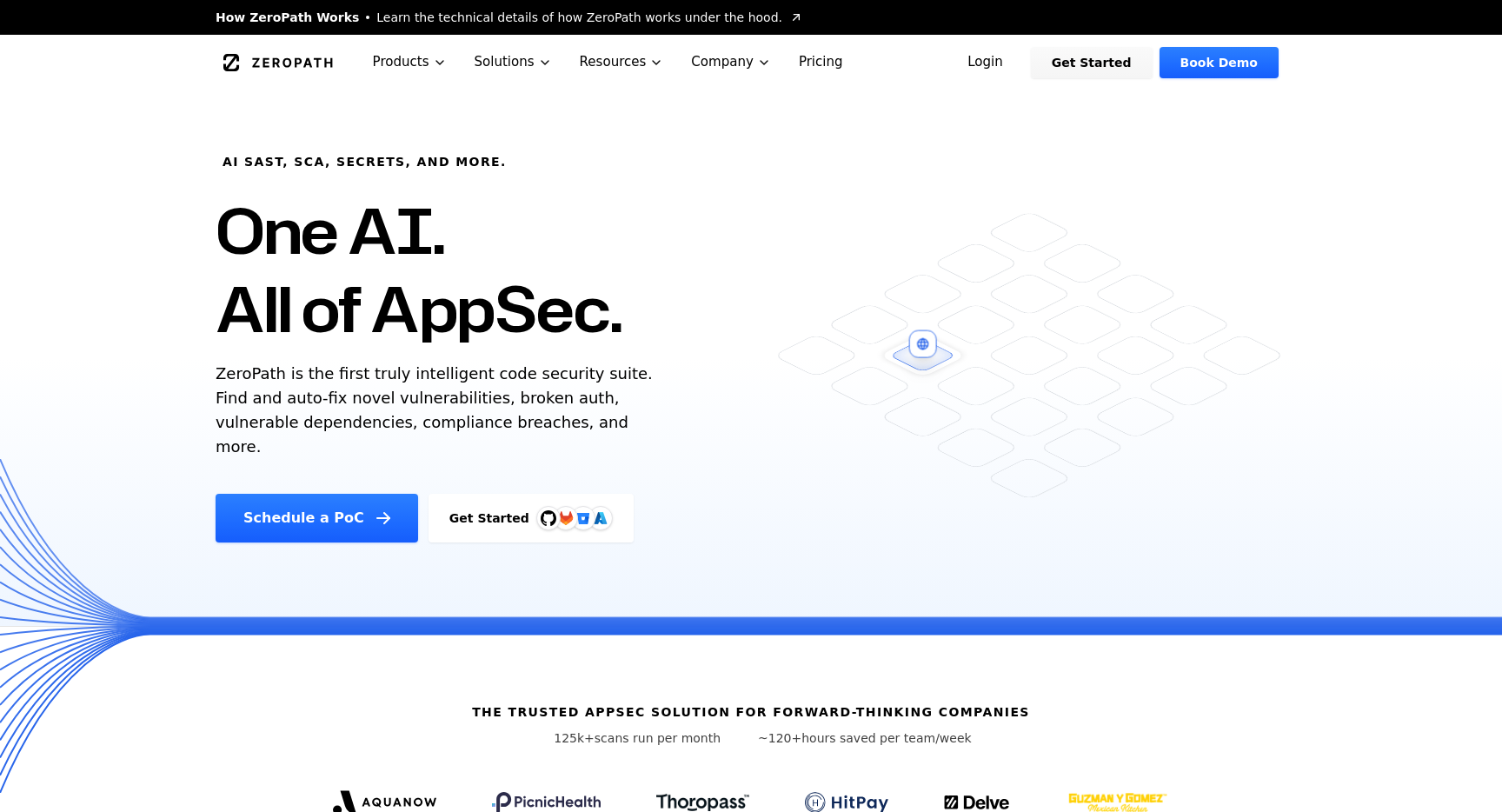  Describe the element at coordinates (579, 17) in the screenshot. I see `span: Learn the technical details of how ZeroPath works under the hood.` at that location.